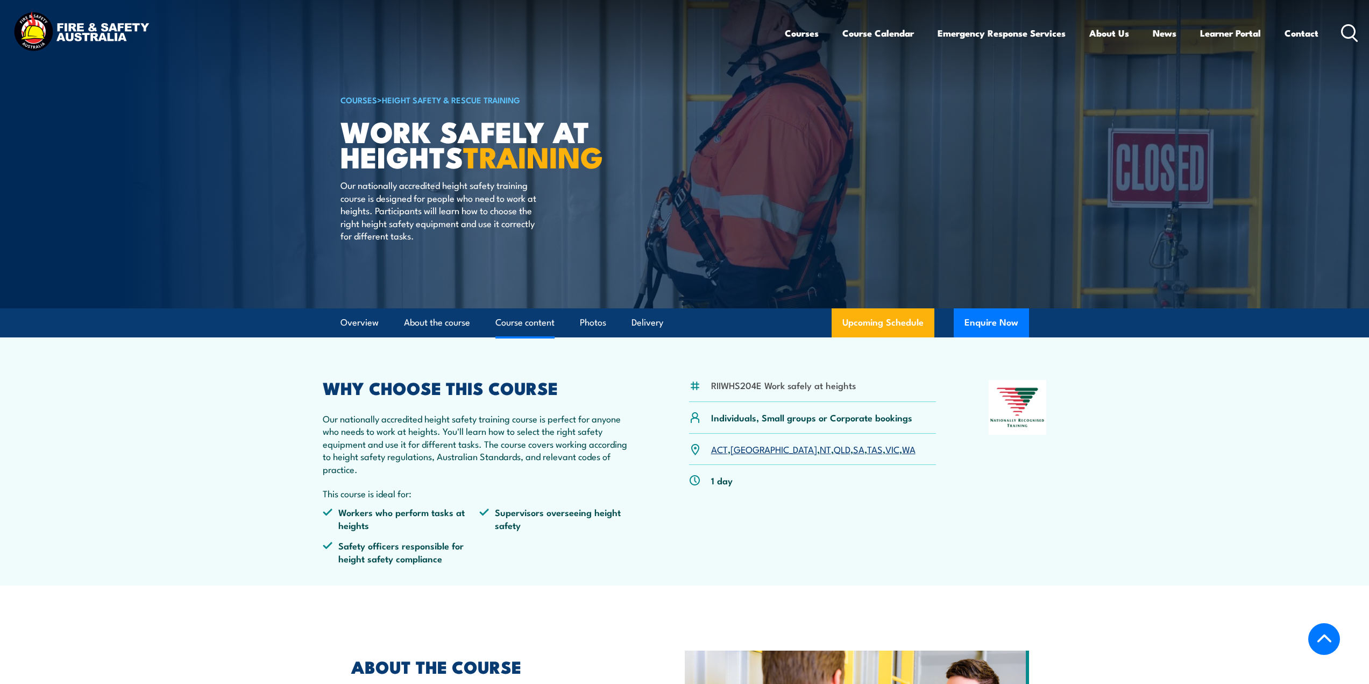 This screenshot has width=1369, height=684. What do you see at coordinates (533, 155) in the screenshot?
I see `strong: TRAINING` at bounding box center [533, 155].